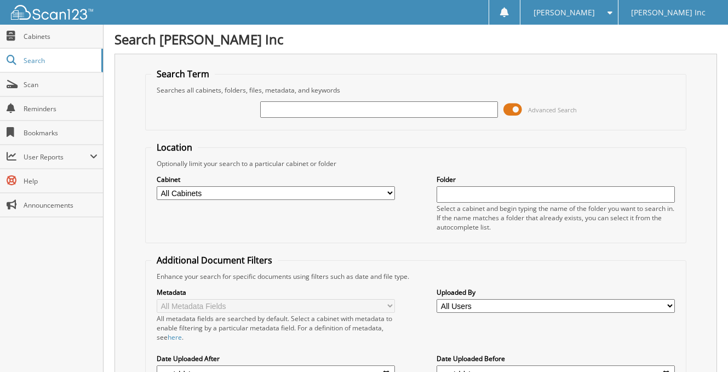  Describe the element at coordinates (416, 276) in the screenshot. I see `div: Enhance your search for specific documents using filters such as date and file type.` at that location.